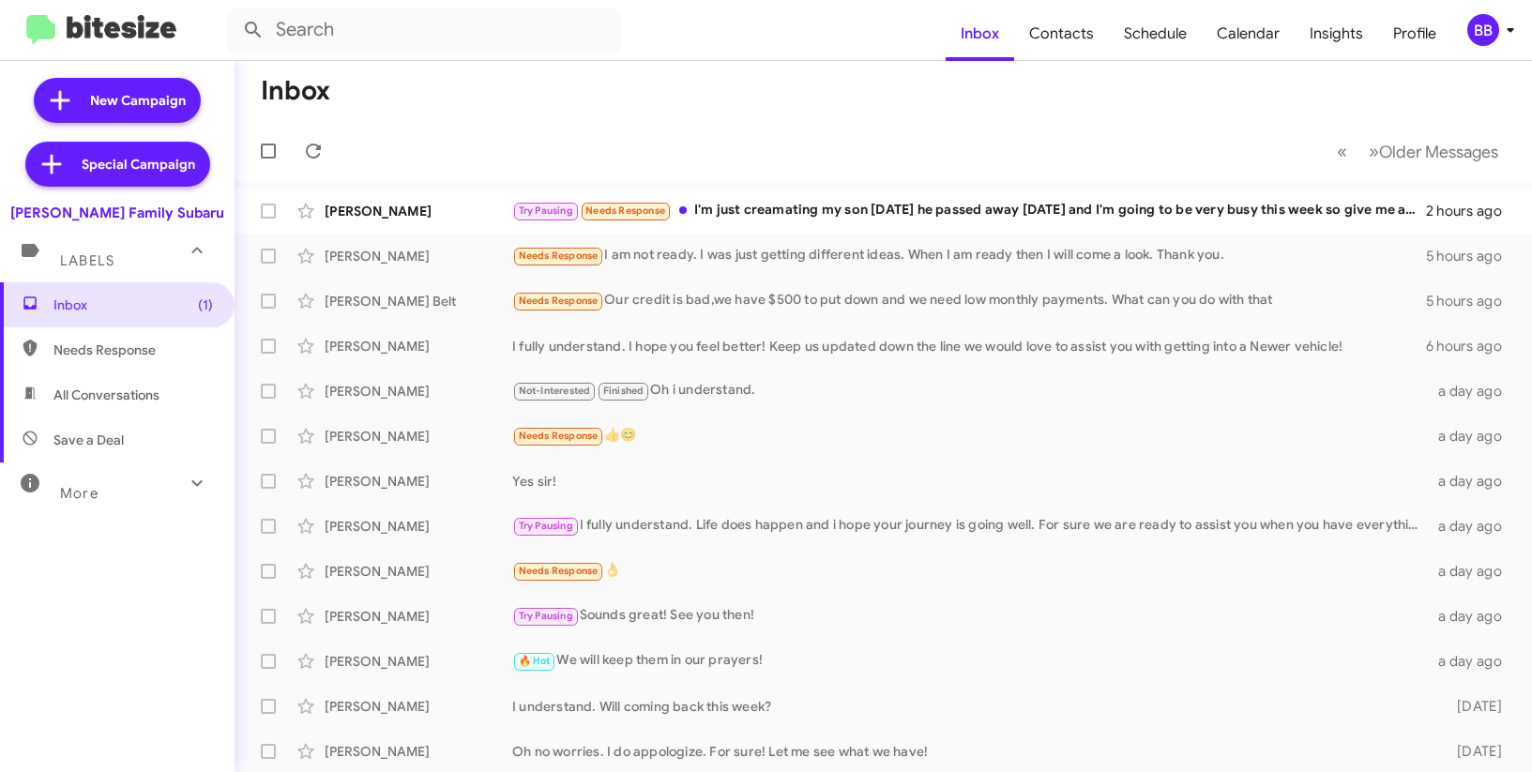 Image resolution: width=1532 pixels, height=772 pixels. Describe the element at coordinates (972, 751) in the screenshot. I see `div: Oh no worries. I do appologize. For sure! Let me see what we have!` at that location.